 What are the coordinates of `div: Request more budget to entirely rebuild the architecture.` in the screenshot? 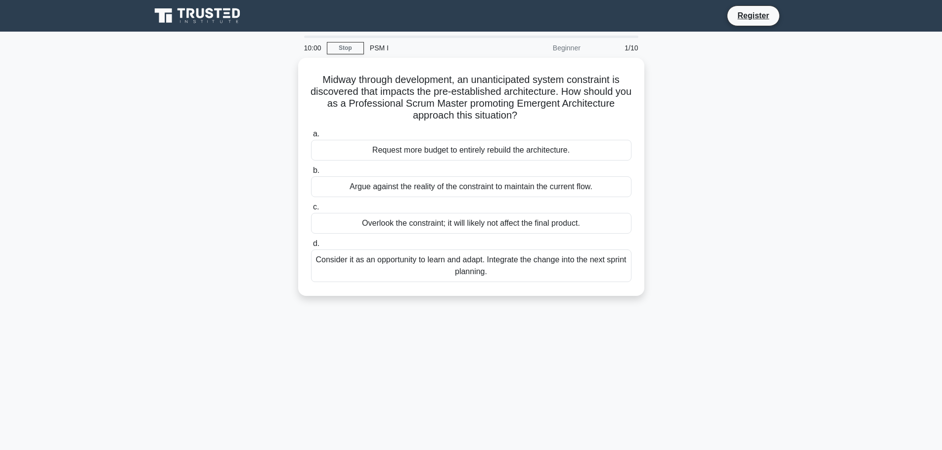 It's located at (471, 150).